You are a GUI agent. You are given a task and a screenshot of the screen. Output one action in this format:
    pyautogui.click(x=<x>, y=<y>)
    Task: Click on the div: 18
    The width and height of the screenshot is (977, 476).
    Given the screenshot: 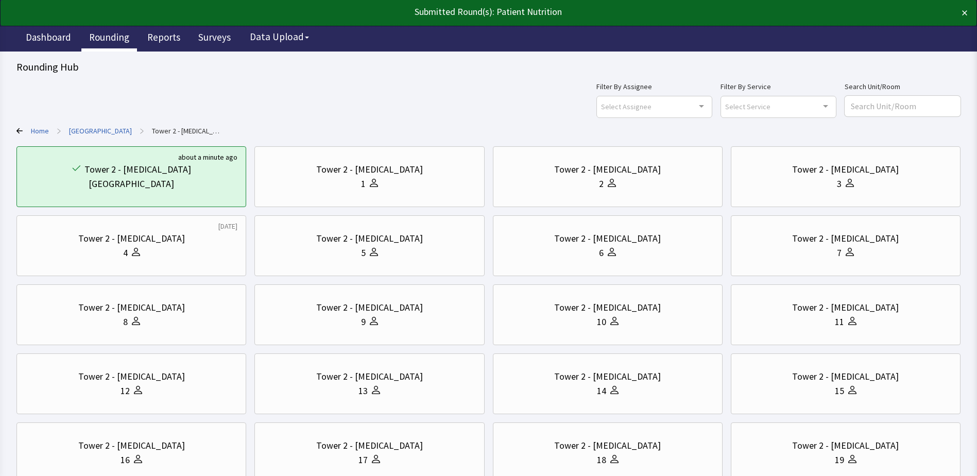 What is the action you would take?
    pyautogui.click(x=602, y=460)
    